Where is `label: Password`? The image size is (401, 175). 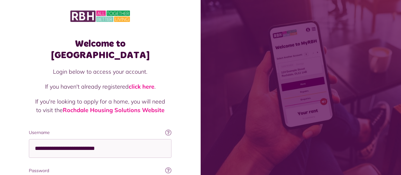
label: Password is located at coordinates (100, 170).